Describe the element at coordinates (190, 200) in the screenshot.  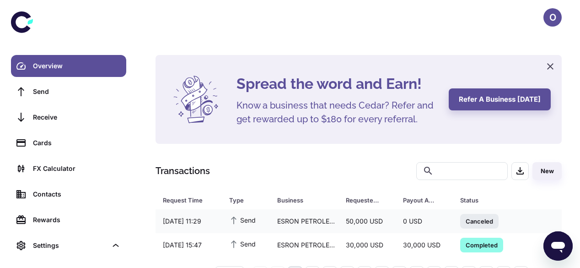
I see `span: Request Time` at that location.